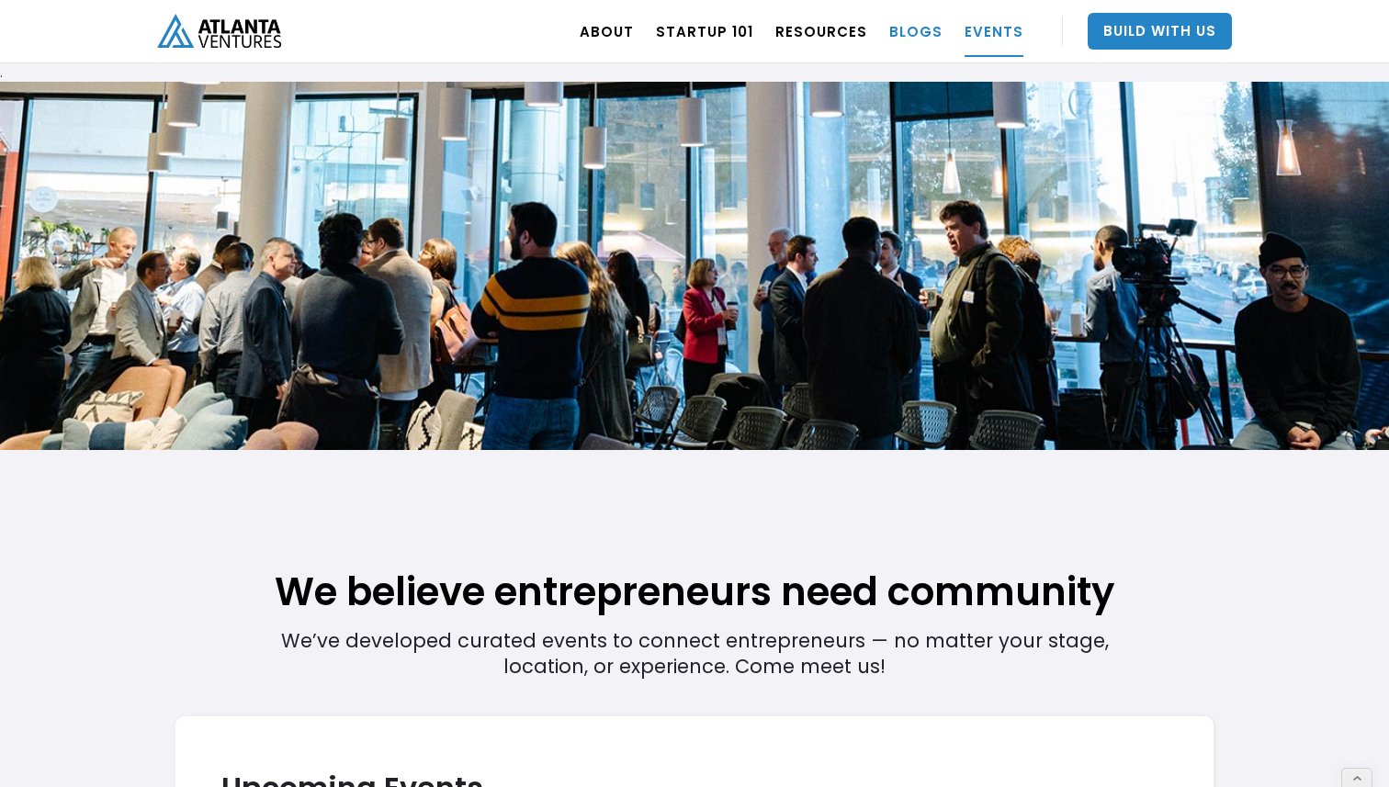 The height and width of the screenshot is (787, 1389). Describe the element at coordinates (1159, 31) in the screenshot. I see `a: Build With Us` at that location.